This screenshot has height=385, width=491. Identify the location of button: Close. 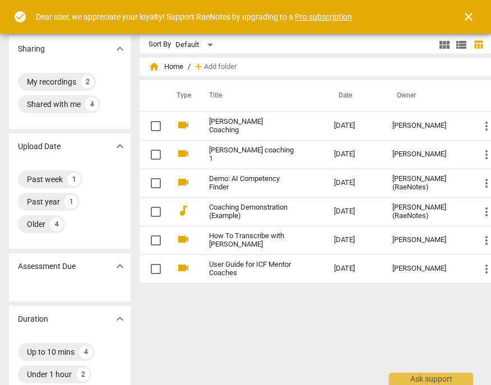
(468, 17).